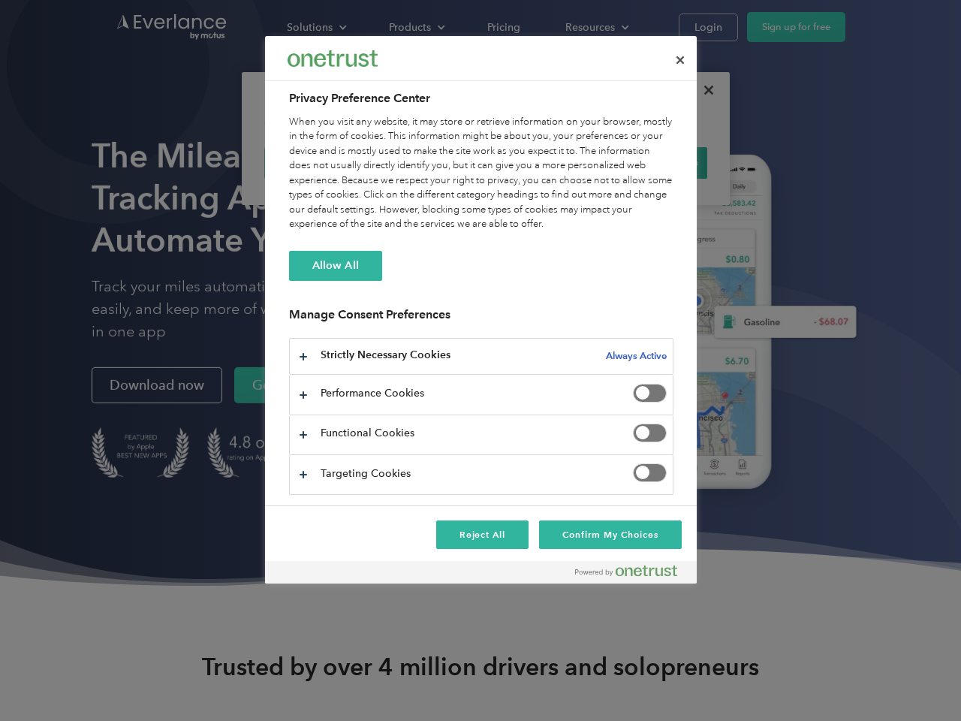  What do you see at coordinates (333, 58) in the screenshot?
I see `img: Everlance` at bounding box center [333, 58].